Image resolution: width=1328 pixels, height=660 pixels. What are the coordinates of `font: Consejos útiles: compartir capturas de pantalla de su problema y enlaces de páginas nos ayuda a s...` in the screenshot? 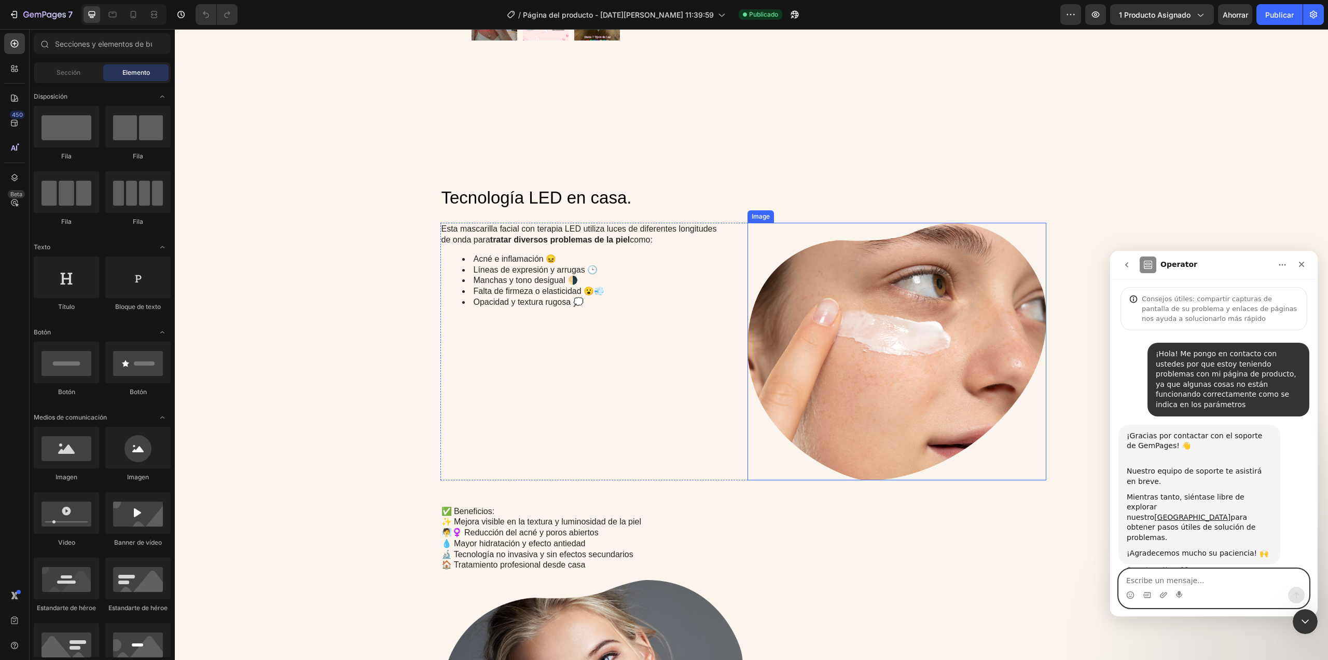 It's located at (111, 58).